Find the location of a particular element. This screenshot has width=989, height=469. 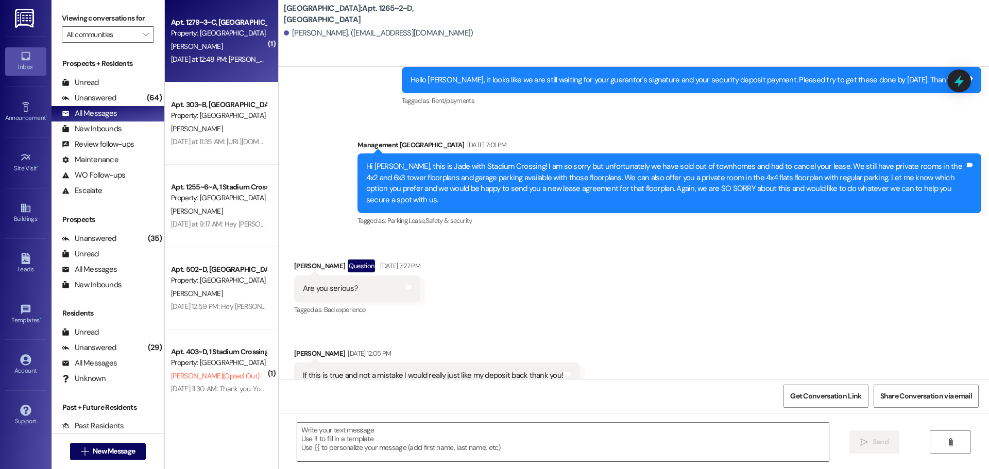

a: Buildings is located at coordinates (26, 213).